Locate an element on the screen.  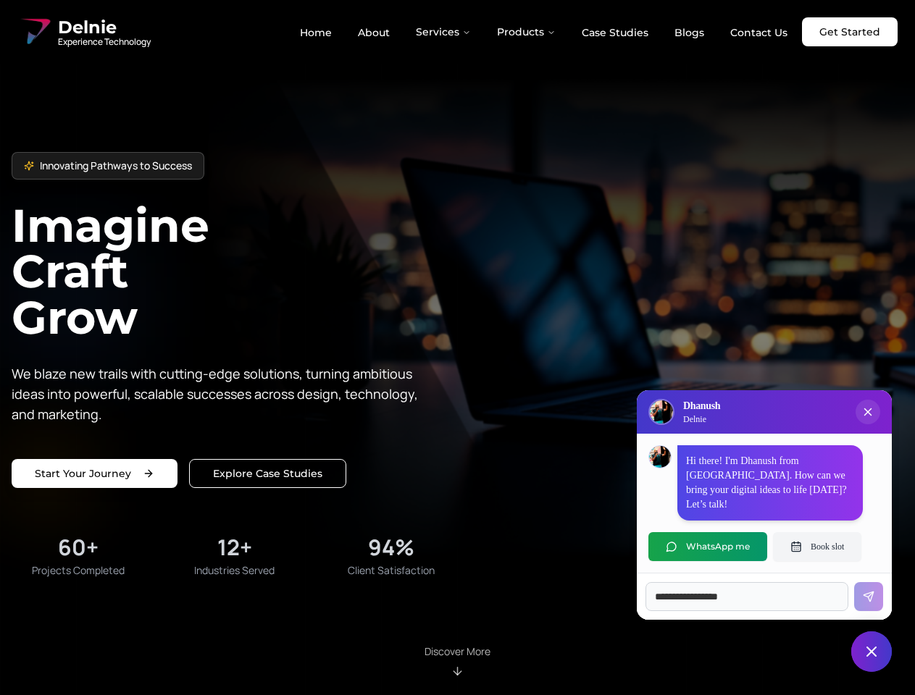
span: Experience Technology is located at coordinates (104, 42).